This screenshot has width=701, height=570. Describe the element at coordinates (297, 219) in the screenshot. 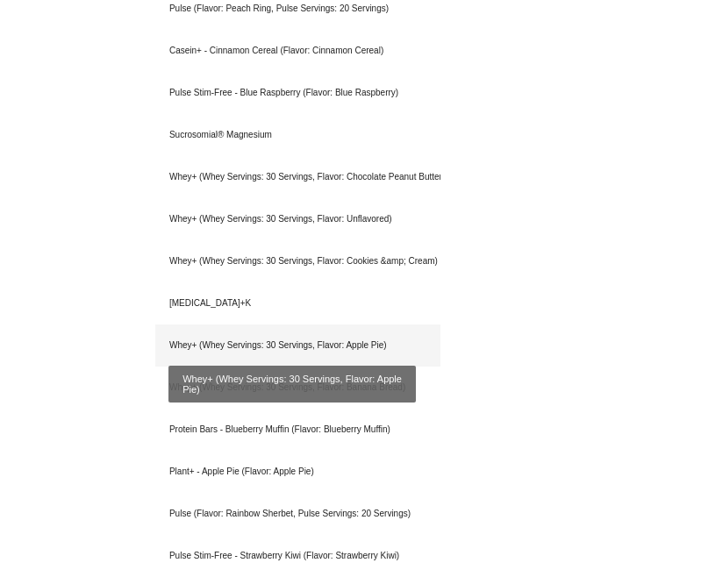

I see `div: Whey+ (Whey Servings: 30 Servings, Flavor: Unflavored)` at that location.